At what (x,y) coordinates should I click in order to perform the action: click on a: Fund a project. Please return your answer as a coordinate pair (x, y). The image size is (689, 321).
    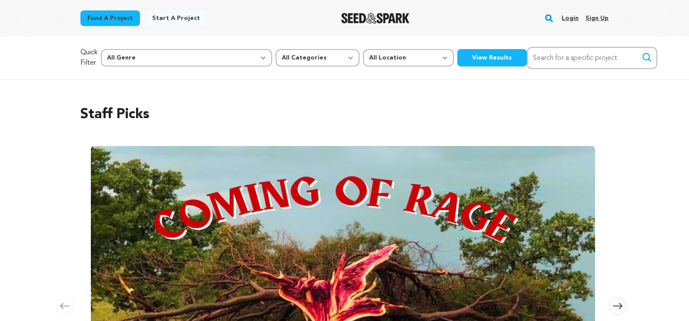
    Looking at the image, I should click on (110, 18).